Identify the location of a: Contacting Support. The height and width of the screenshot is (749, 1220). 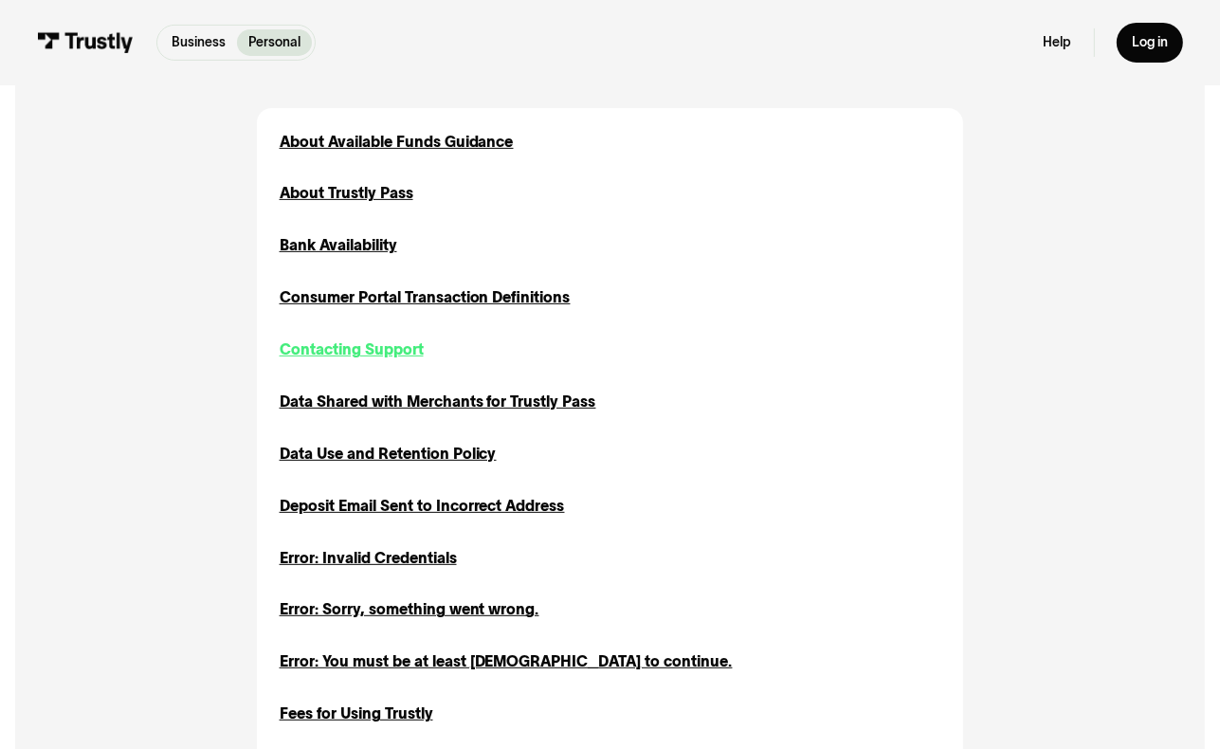
(352, 350).